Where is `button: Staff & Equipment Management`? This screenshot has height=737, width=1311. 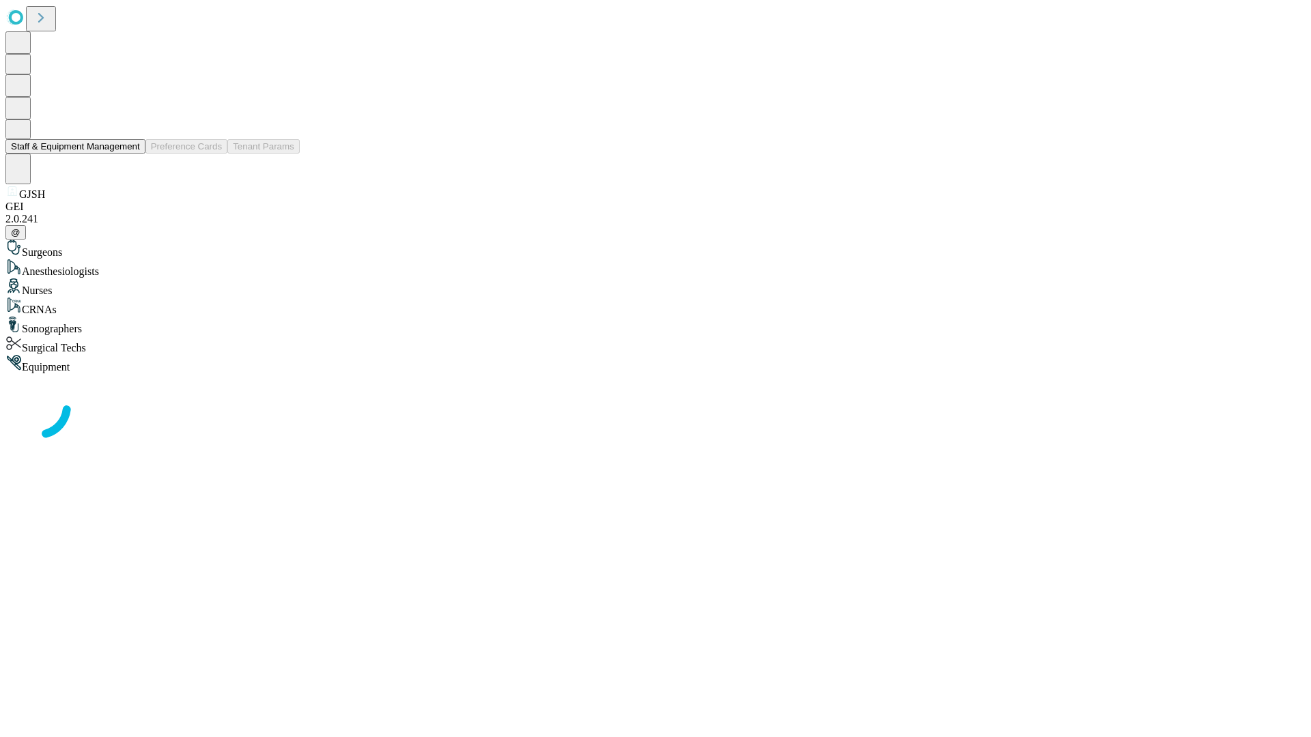 button: Staff & Equipment Management is located at coordinates (75, 146).